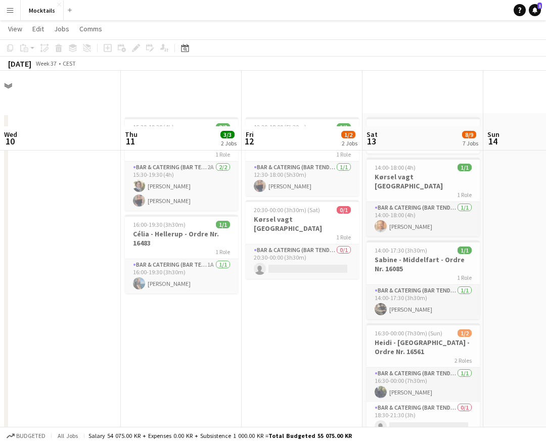 Image resolution: width=546 pixels, height=444 pixels. What do you see at coordinates (492, 141) in the screenshot?
I see `span: 14` at bounding box center [492, 141].